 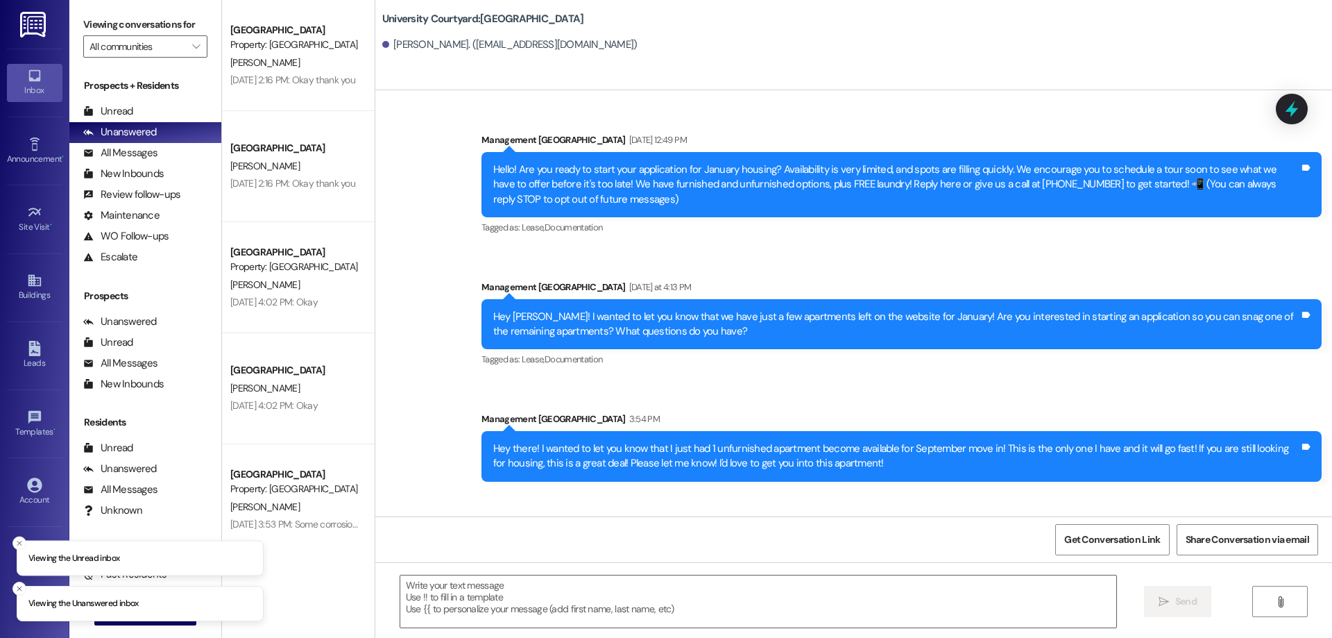 I want to click on div: Hello! Are you ready to start your application for January housing? Availability is very limited,..., so click(x=896, y=185).